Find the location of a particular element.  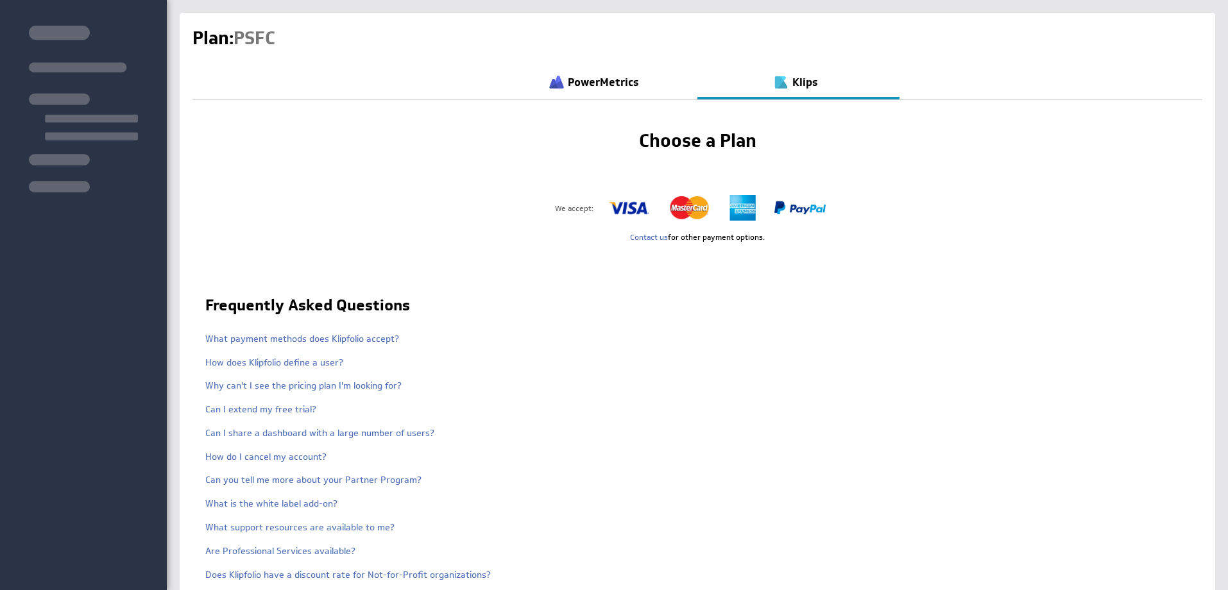

a: How does Klipfolio define a user? is located at coordinates (274, 362).